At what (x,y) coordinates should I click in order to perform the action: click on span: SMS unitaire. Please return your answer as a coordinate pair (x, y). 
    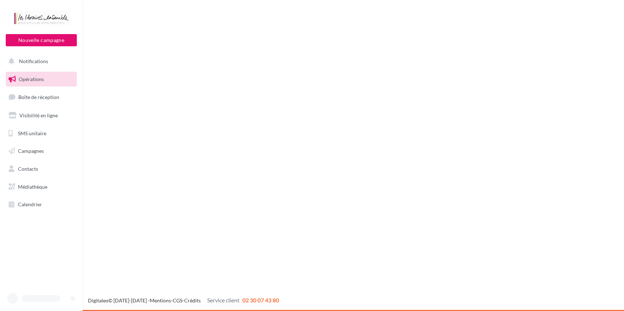
    Looking at the image, I should click on (32, 133).